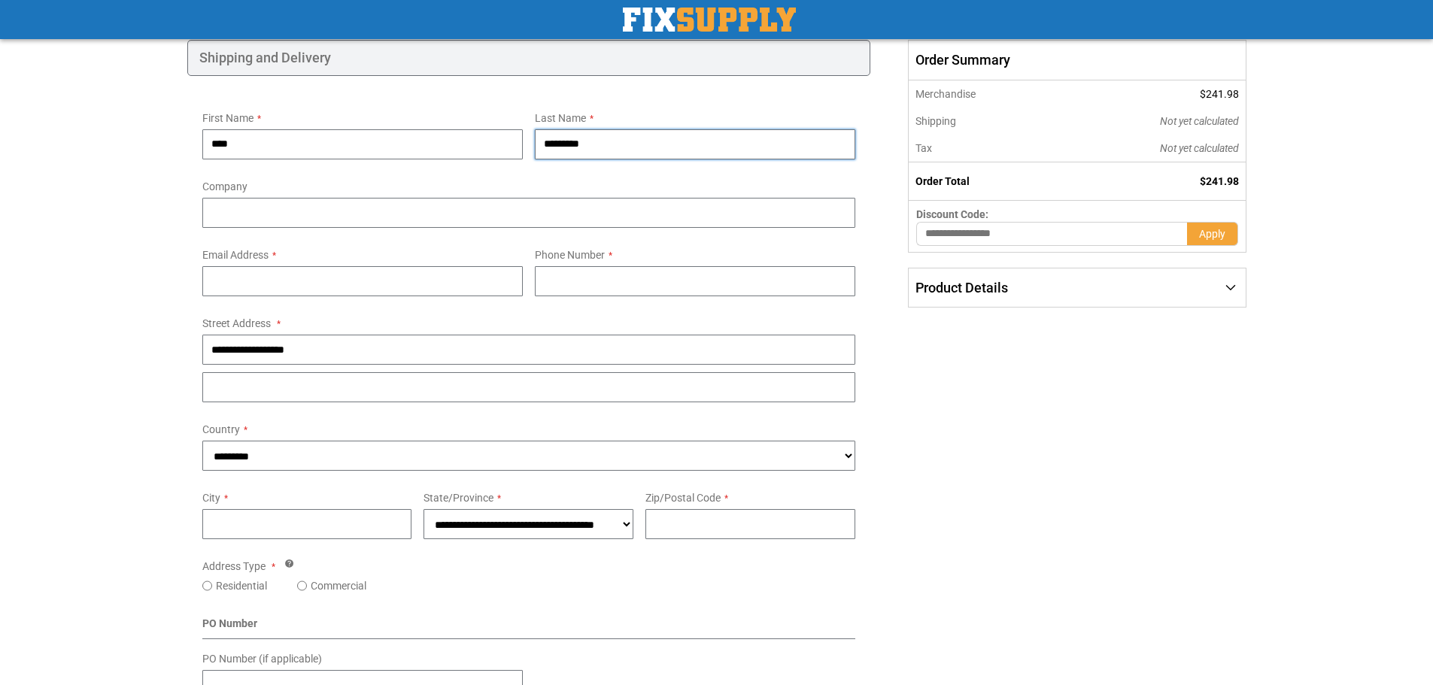  What do you see at coordinates (529, 627) in the screenshot?
I see `div: PO Number` at bounding box center [529, 627].